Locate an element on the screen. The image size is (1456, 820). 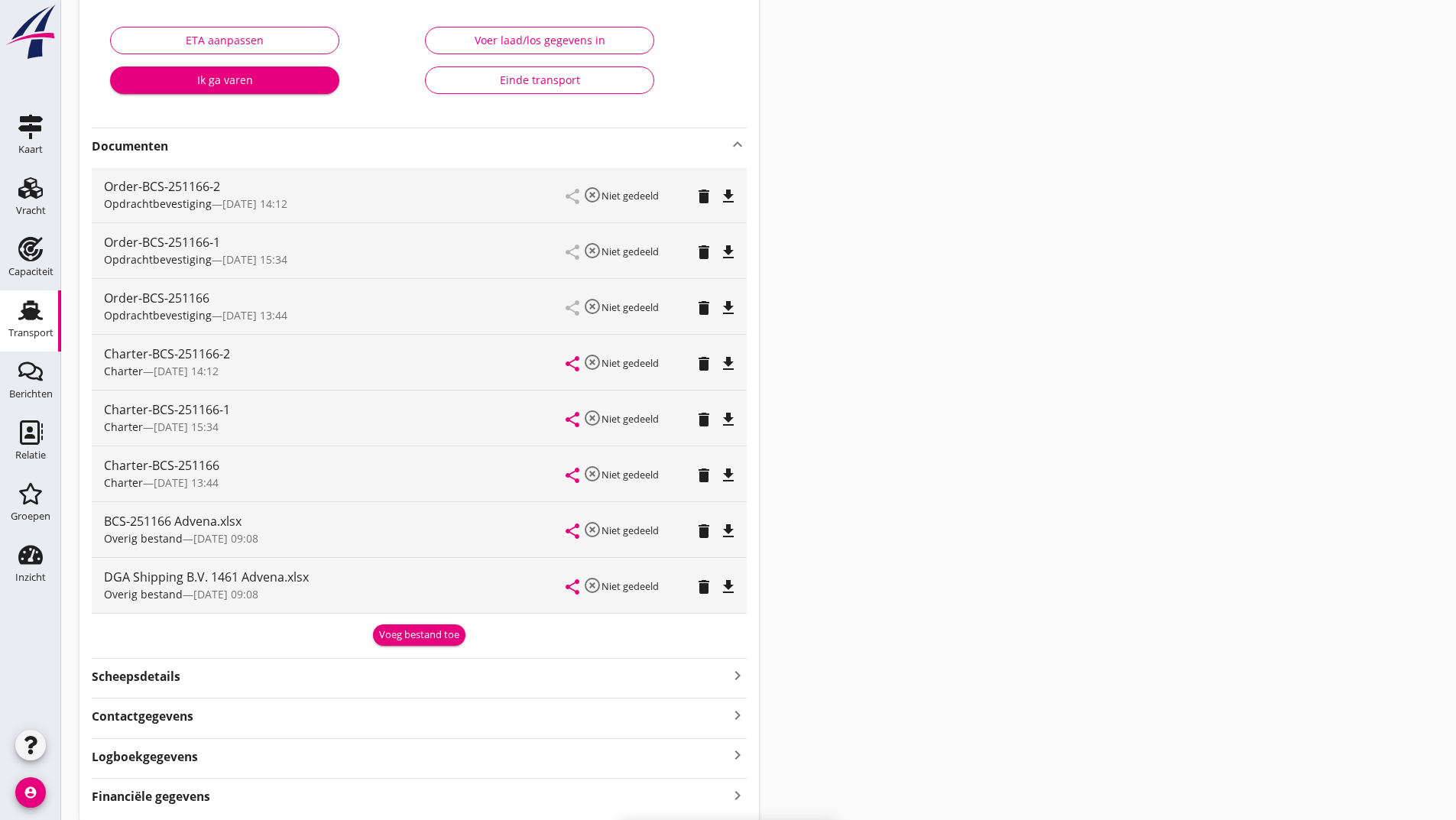
div: Charter-BCS-251166-1 is located at coordinates (335, 409).